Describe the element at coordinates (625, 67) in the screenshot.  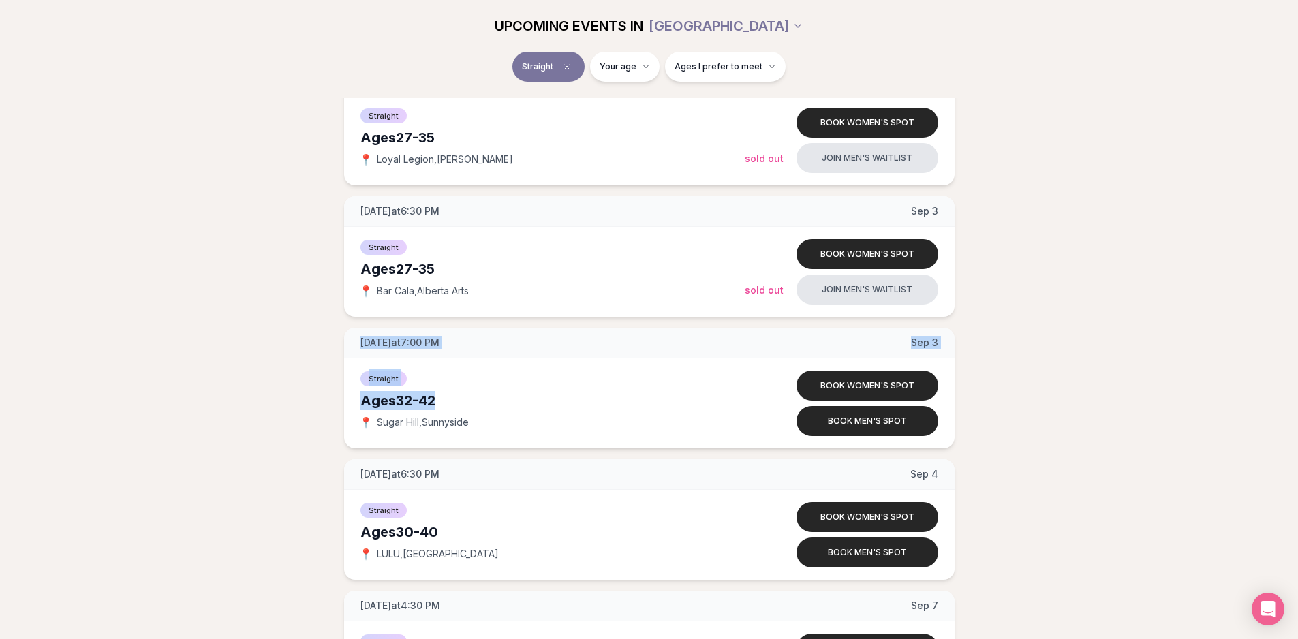
I see `button: Your age` at that location.